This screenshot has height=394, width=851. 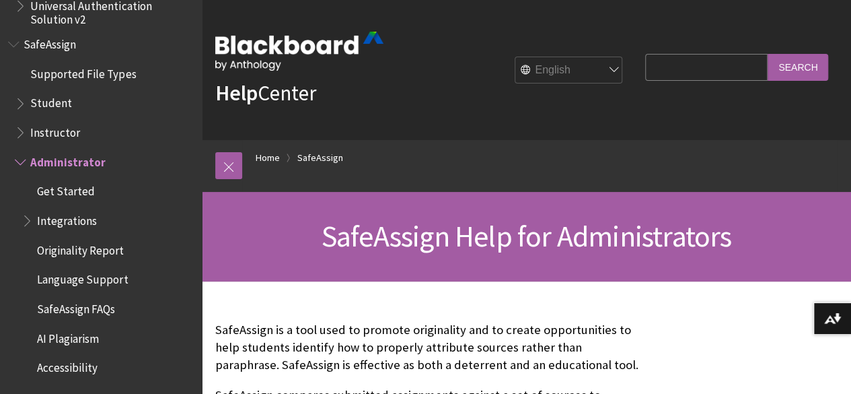 I want to click on span: Administrator, so click(x=68, y=159).